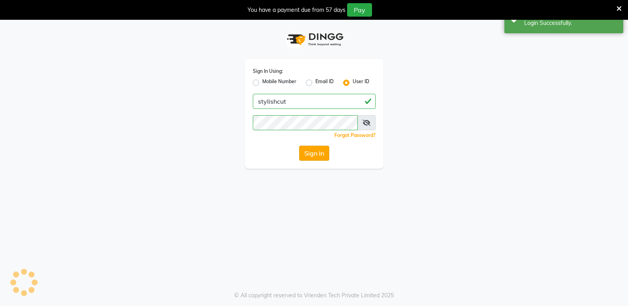 This screenshot has height=306, width=628. What do you see at coordinates (355, 135) in the screenshot?
I see `a: Forgot Password?` at bounding box center [355, 135].